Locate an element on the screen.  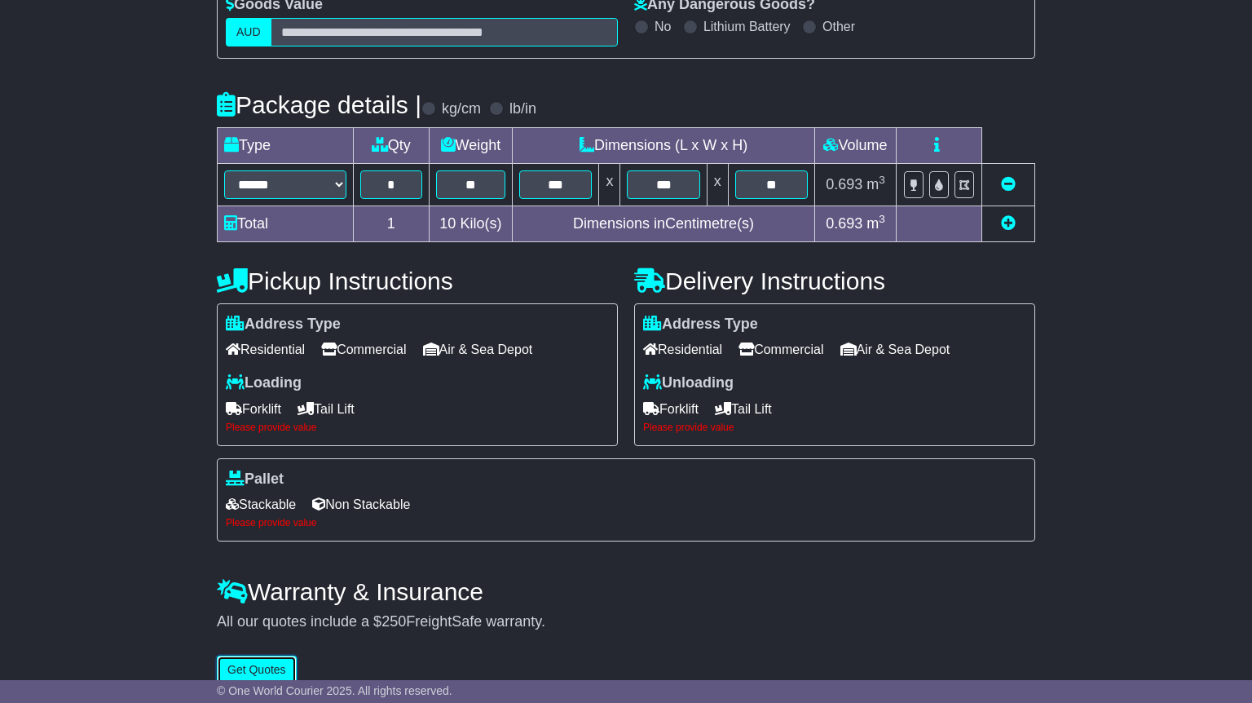
label: Loading is located at coordinates (263, 383).